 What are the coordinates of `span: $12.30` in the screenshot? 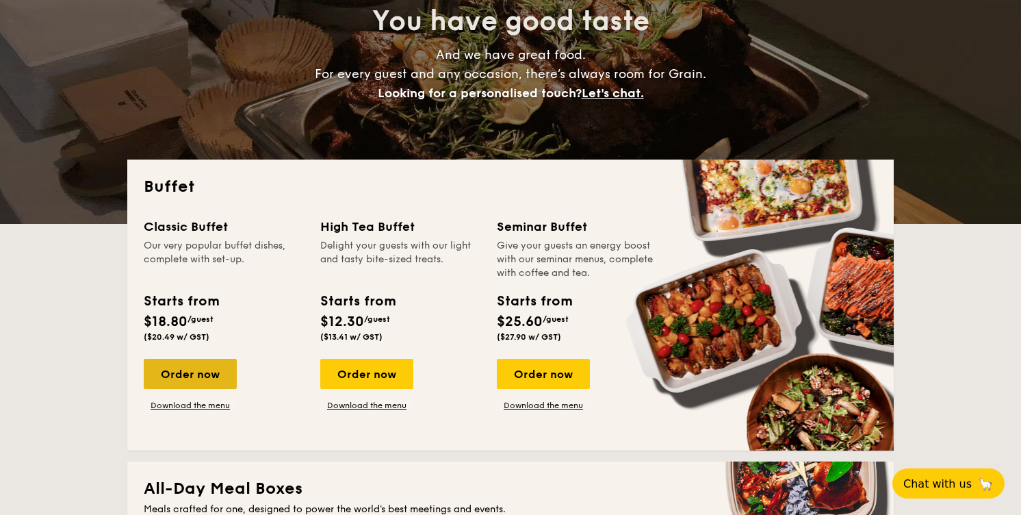 It's located at (342, 322).